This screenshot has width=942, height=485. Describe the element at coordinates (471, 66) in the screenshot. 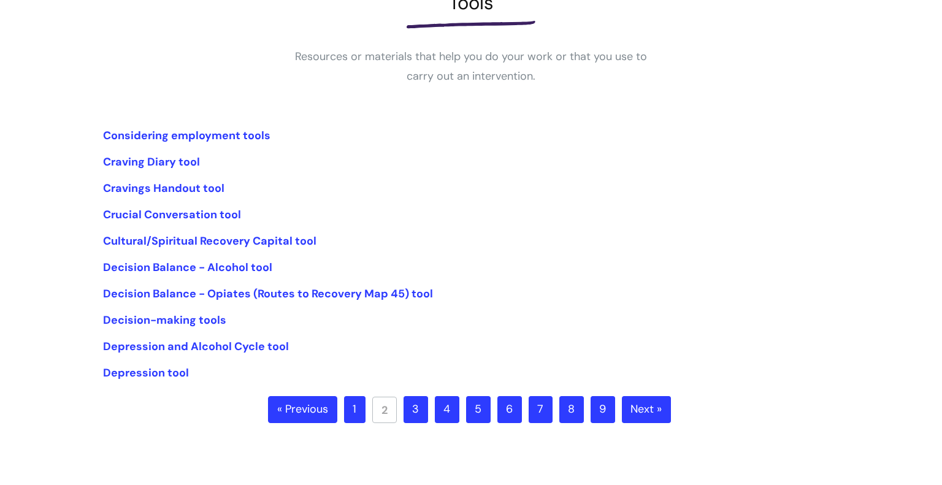

I see `p: Resources or materials that help you do your work or that you use to carry out an intervention.` at that location.